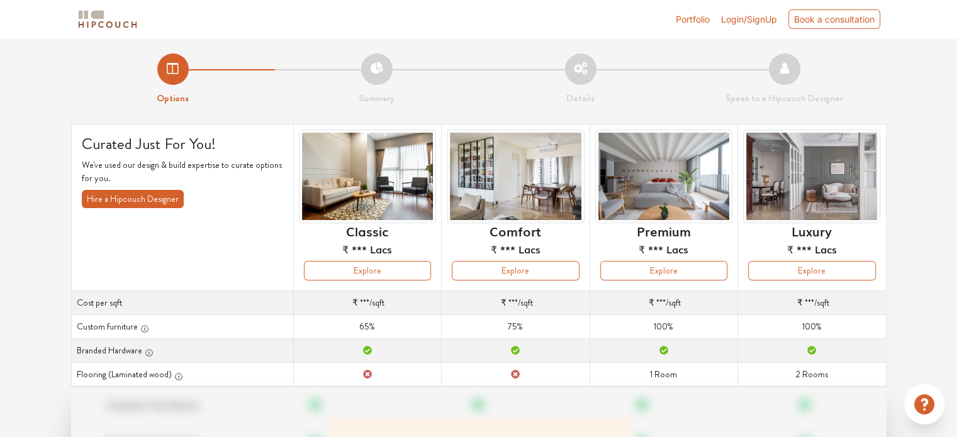  What do you see at coordinates (811, 231) in the screenshot?
I see `h6: Luxury` at bounding box center [811, 231].